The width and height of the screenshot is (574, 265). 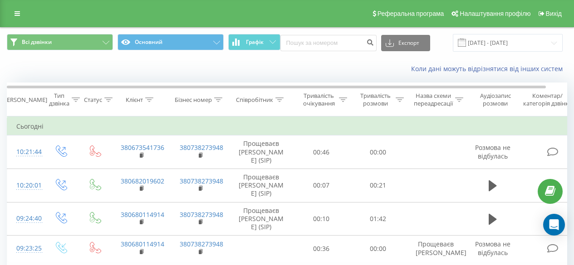 What do you see at coordinates (60, 42) in the screenshot?
I see `button: Всі дзвінки` at bounding box center [60, 42].